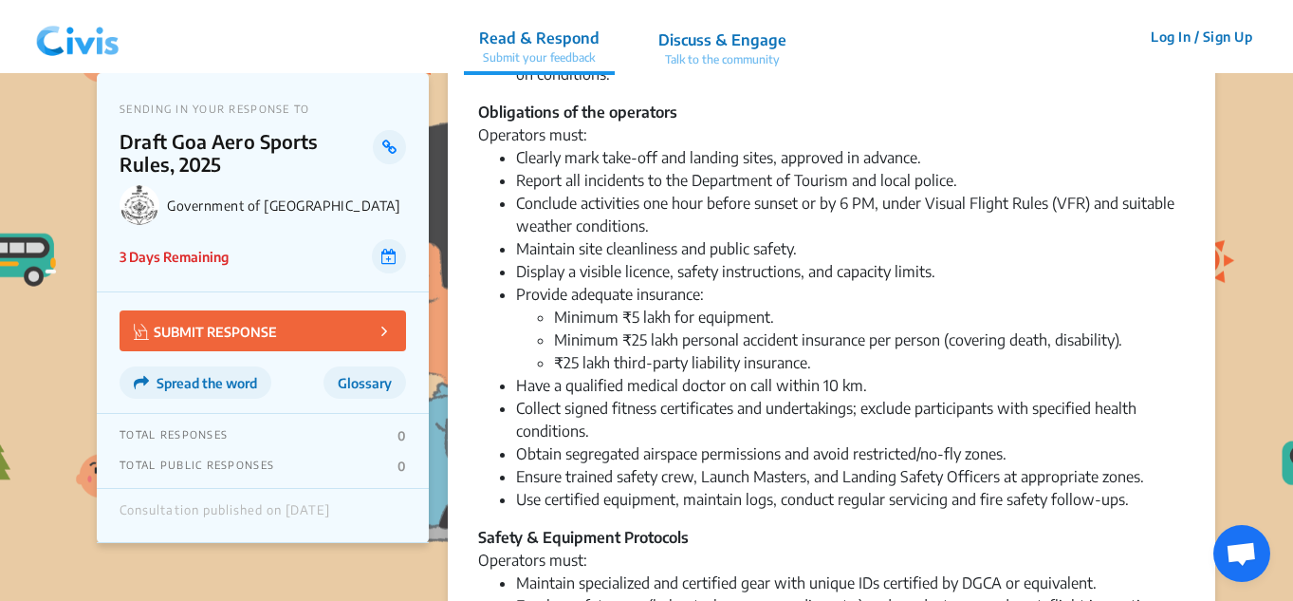 This screenshot has width=1293, height=601. Describe the element at coordinates (578, 112) in the screenshot. I see `strong: Obligations of the operators` at that location.